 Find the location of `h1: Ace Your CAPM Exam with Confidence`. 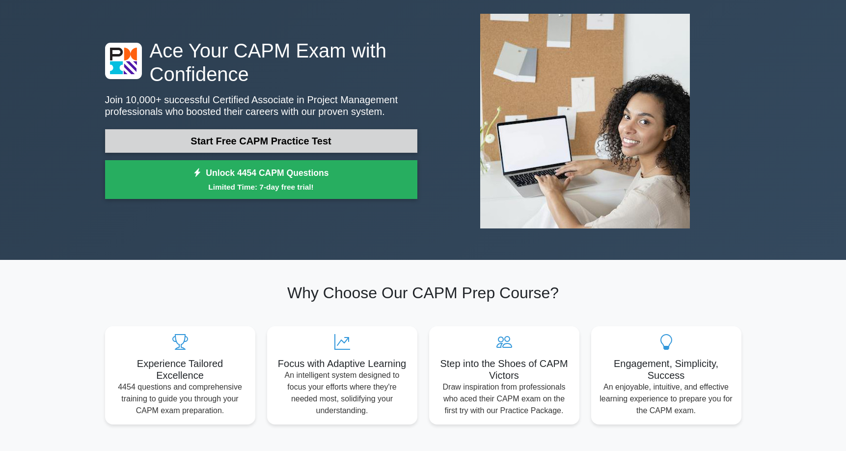

h1: Ace Your CAPM Exam with Confidence is located at coordinates (261, 62).